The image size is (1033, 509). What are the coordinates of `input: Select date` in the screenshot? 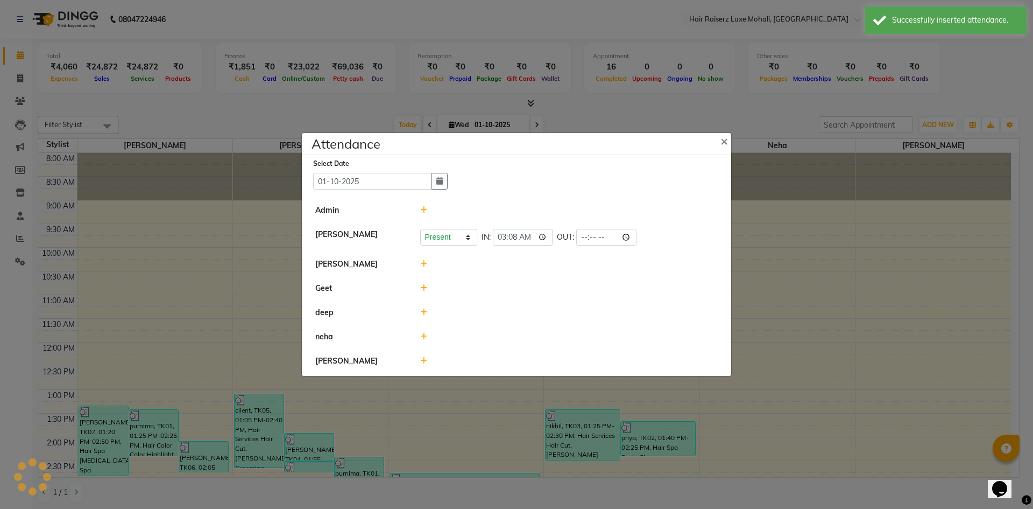 It's located at (372, 181).